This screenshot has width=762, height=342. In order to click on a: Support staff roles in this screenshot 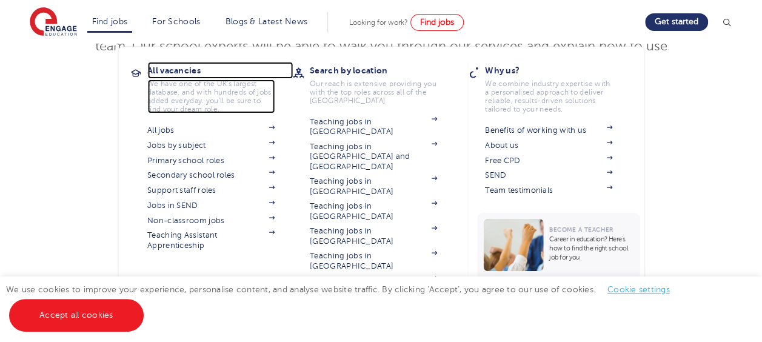, I will do `click(211, 190)`.